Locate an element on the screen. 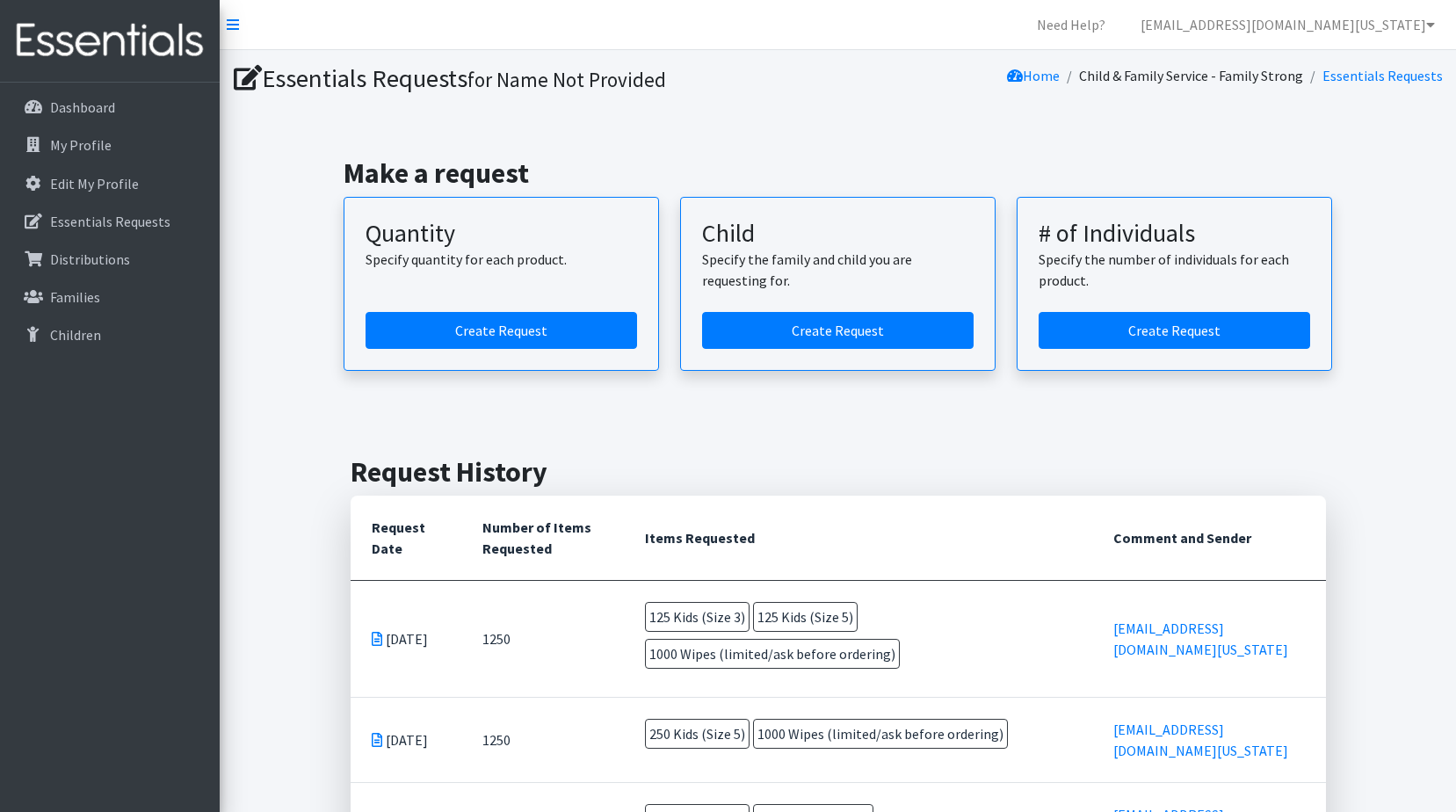 This screenshot has height=812, width=1456. h1: Essentials Requests is located at coordinates (533, 79).